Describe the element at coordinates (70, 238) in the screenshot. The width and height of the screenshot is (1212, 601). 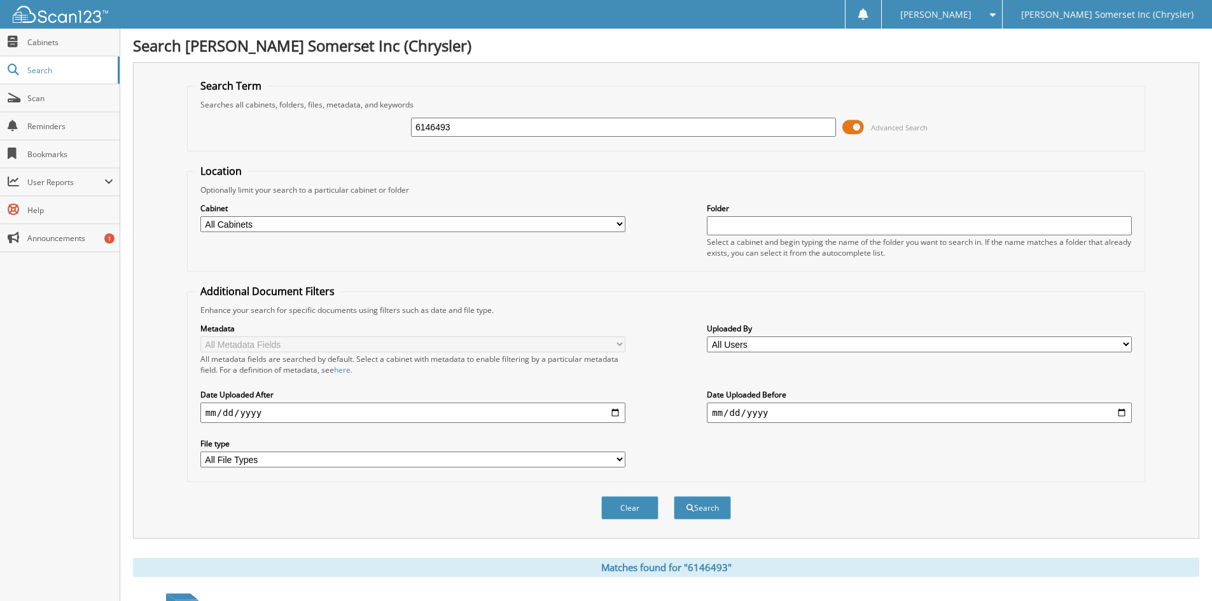
I see `span: Announcements` at that location.